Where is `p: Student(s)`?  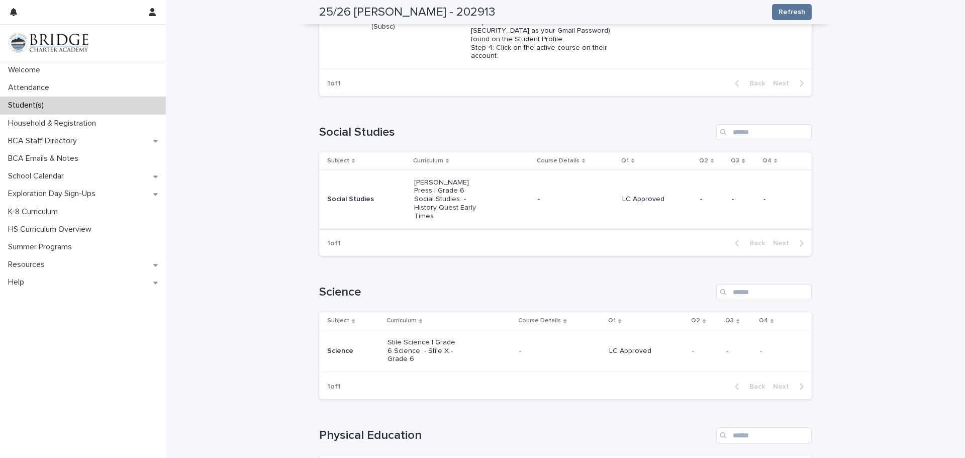
p: Student(s) is located at coordinates (28, 105).